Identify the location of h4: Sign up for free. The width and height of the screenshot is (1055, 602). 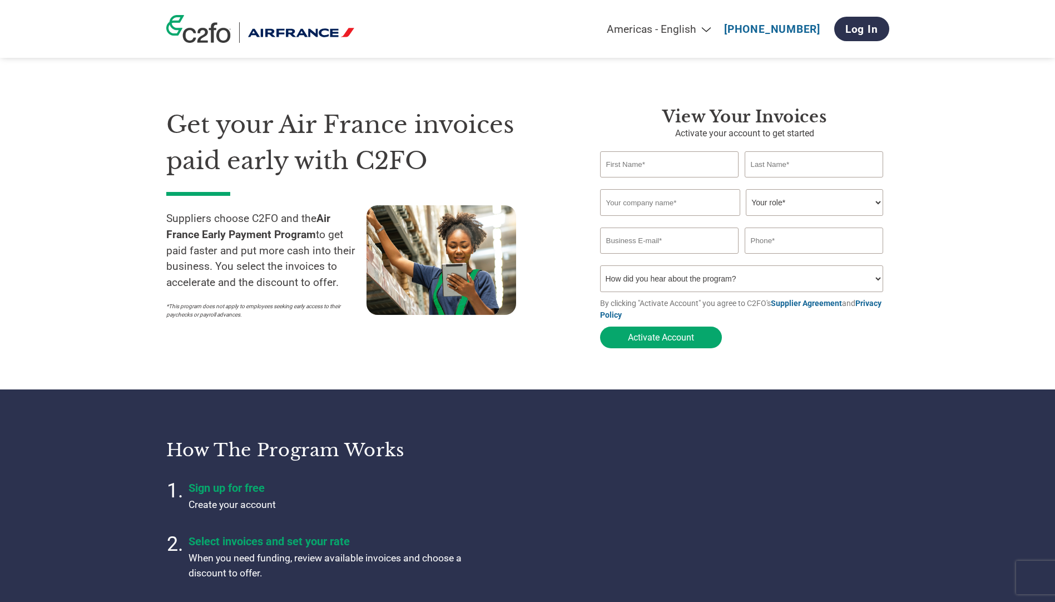
(328, 488).